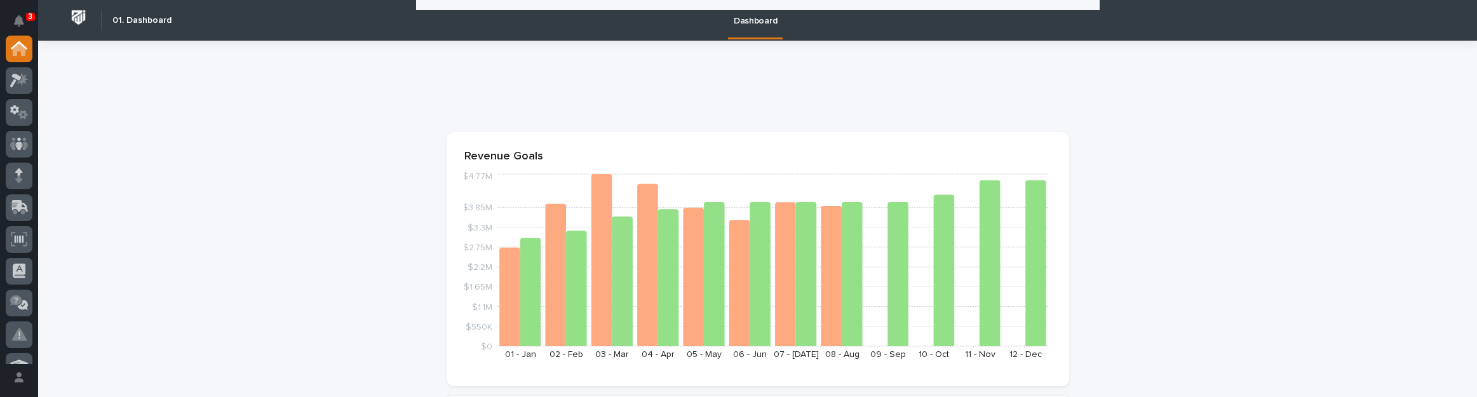  I want to click on img: Workspace Logo, so click(78, 17).